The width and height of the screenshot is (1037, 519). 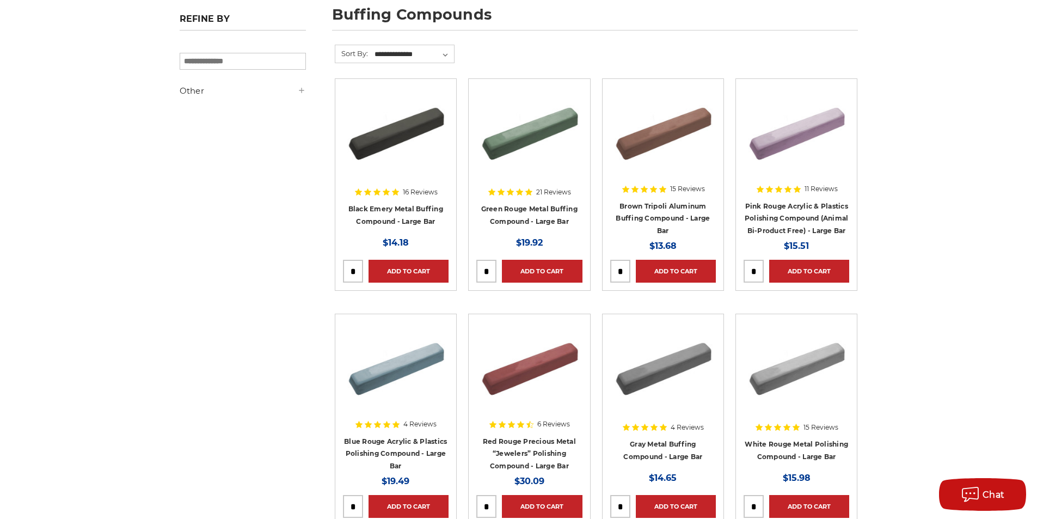 I want to click on a: White Rouge Buffing Compound, so click(x=797, y=391).